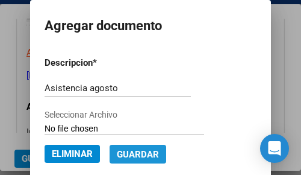 The height and width of the screenshot is (175, 301). I want to click on h2: Agregar documento, so click(151, 26).